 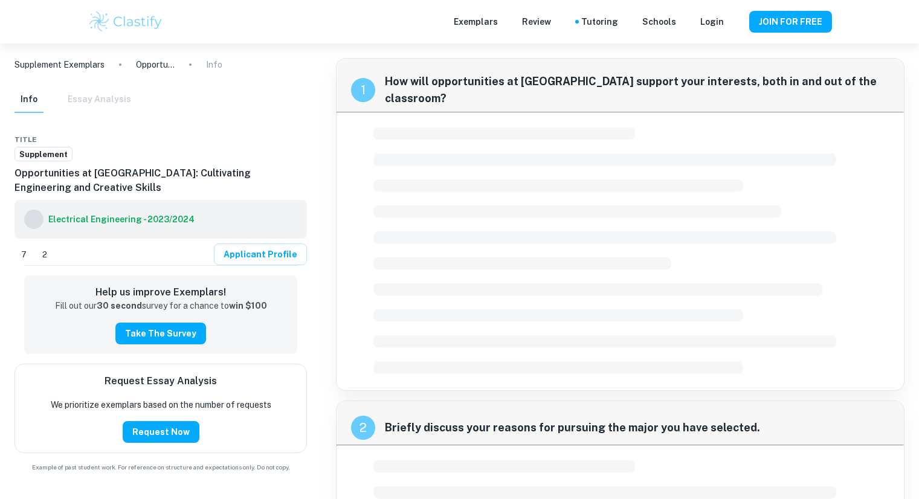 I want to click on div: Report issue, so click(x=302, y=140).